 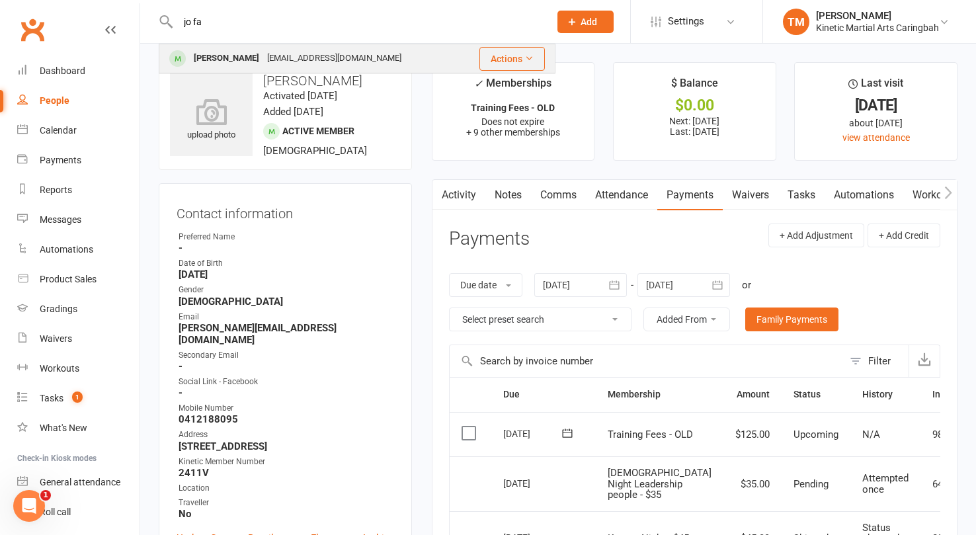 I want to click on div: Location, so click(x=286, y=488).